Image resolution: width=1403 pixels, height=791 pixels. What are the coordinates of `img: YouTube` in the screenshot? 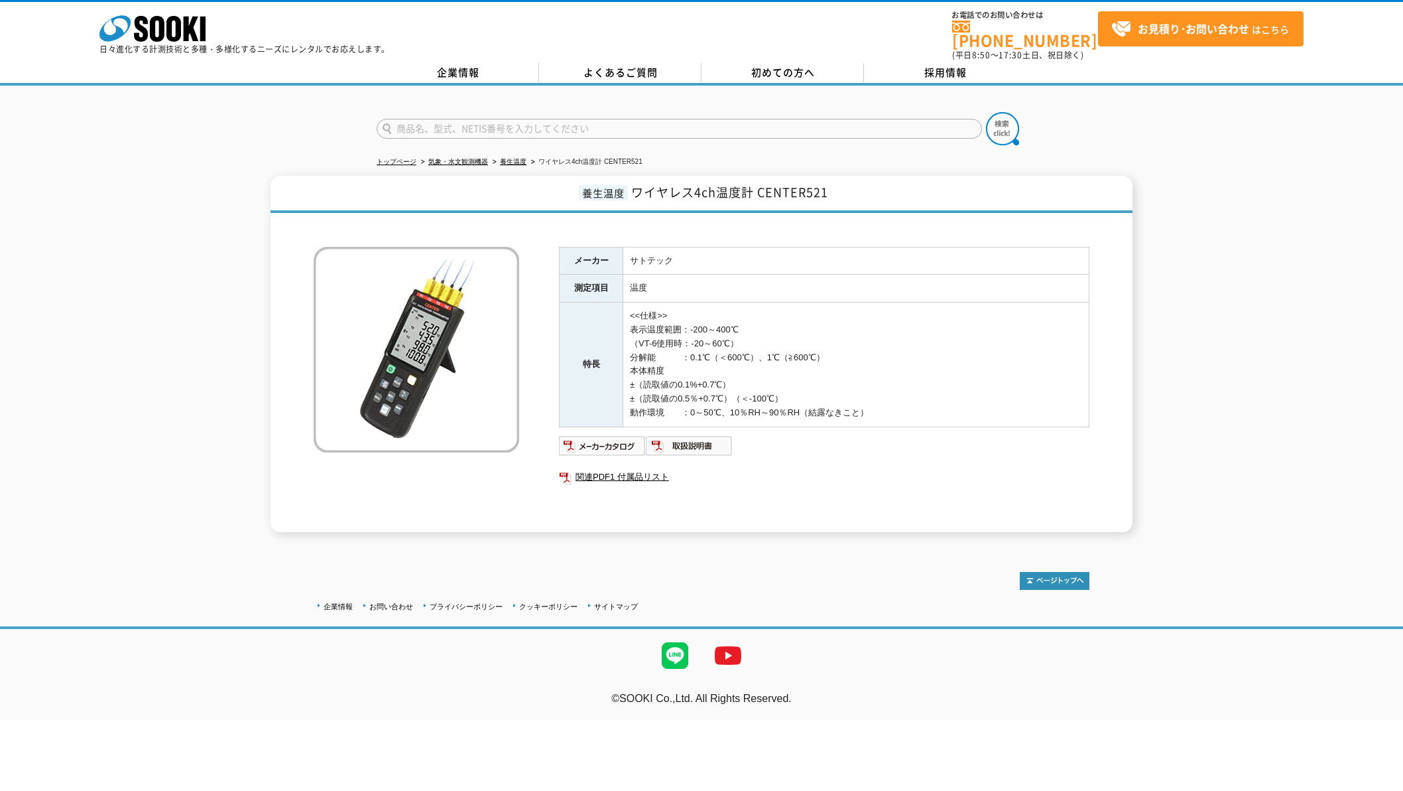 It's located at (728, 655).